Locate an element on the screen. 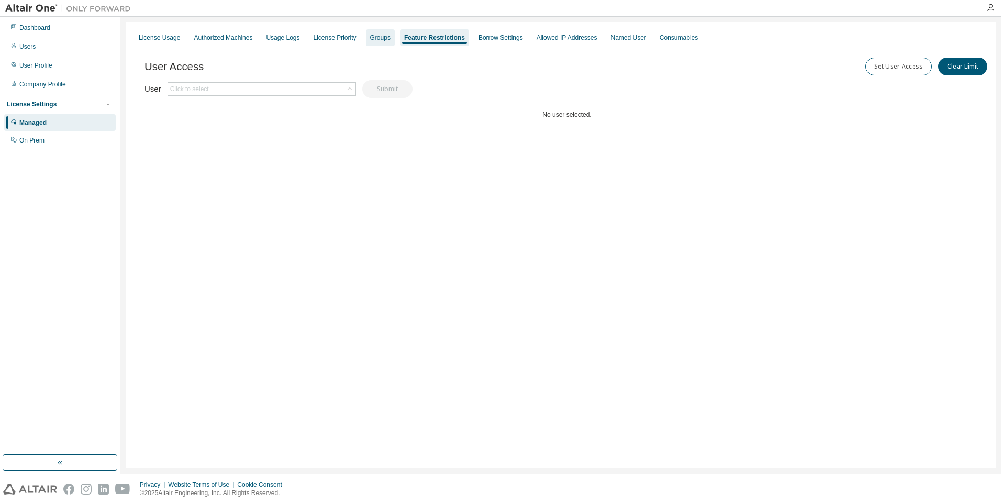 The height and width of the screenshot is (504, 1001). div: Borrow Settings is located at coordinates (501, 38).